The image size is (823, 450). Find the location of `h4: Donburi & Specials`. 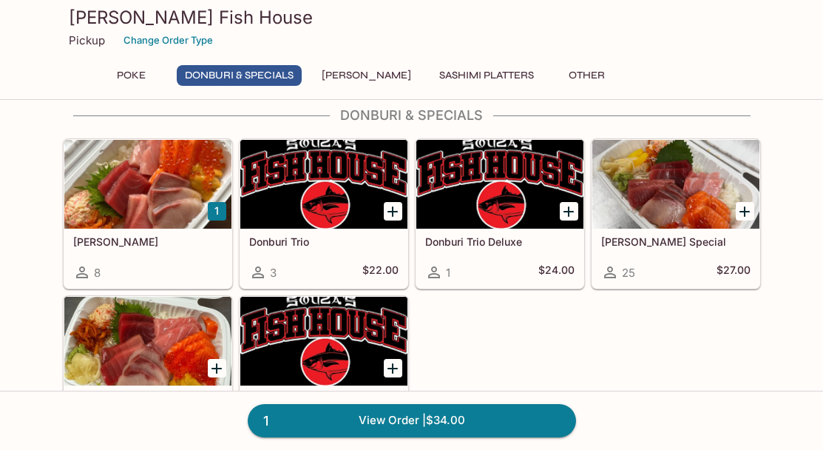

h4: Donburi & Specials is located at coordinates (412, 115).